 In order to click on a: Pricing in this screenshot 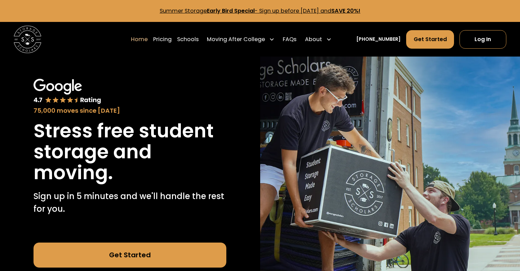, I will do `click(163, 39)`.